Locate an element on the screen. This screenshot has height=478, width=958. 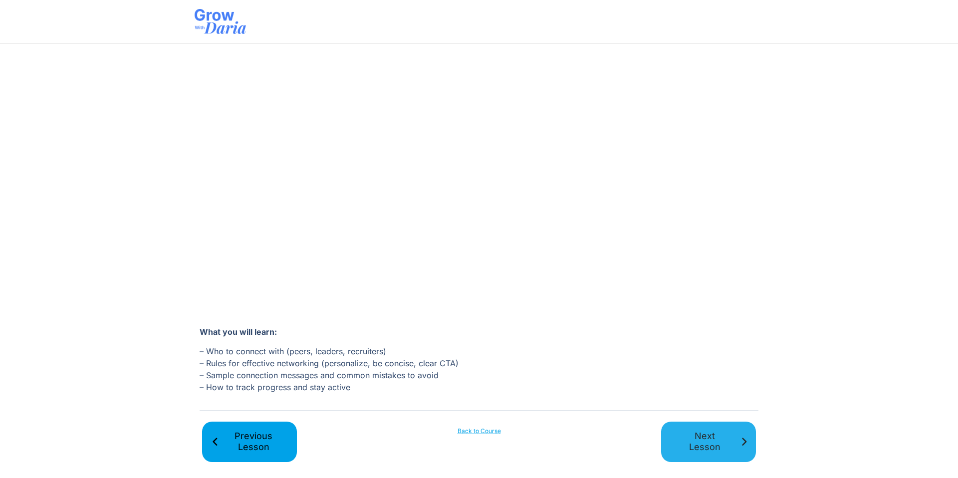
p: – Who to connect with (peers, leaders, recruiters) – Rules for effective networking (personalize,... is located at coordinates (479, 369).